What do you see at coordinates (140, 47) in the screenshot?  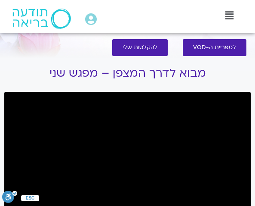 I see `a: להקלטות שלי` at bounding box center [140, 47].